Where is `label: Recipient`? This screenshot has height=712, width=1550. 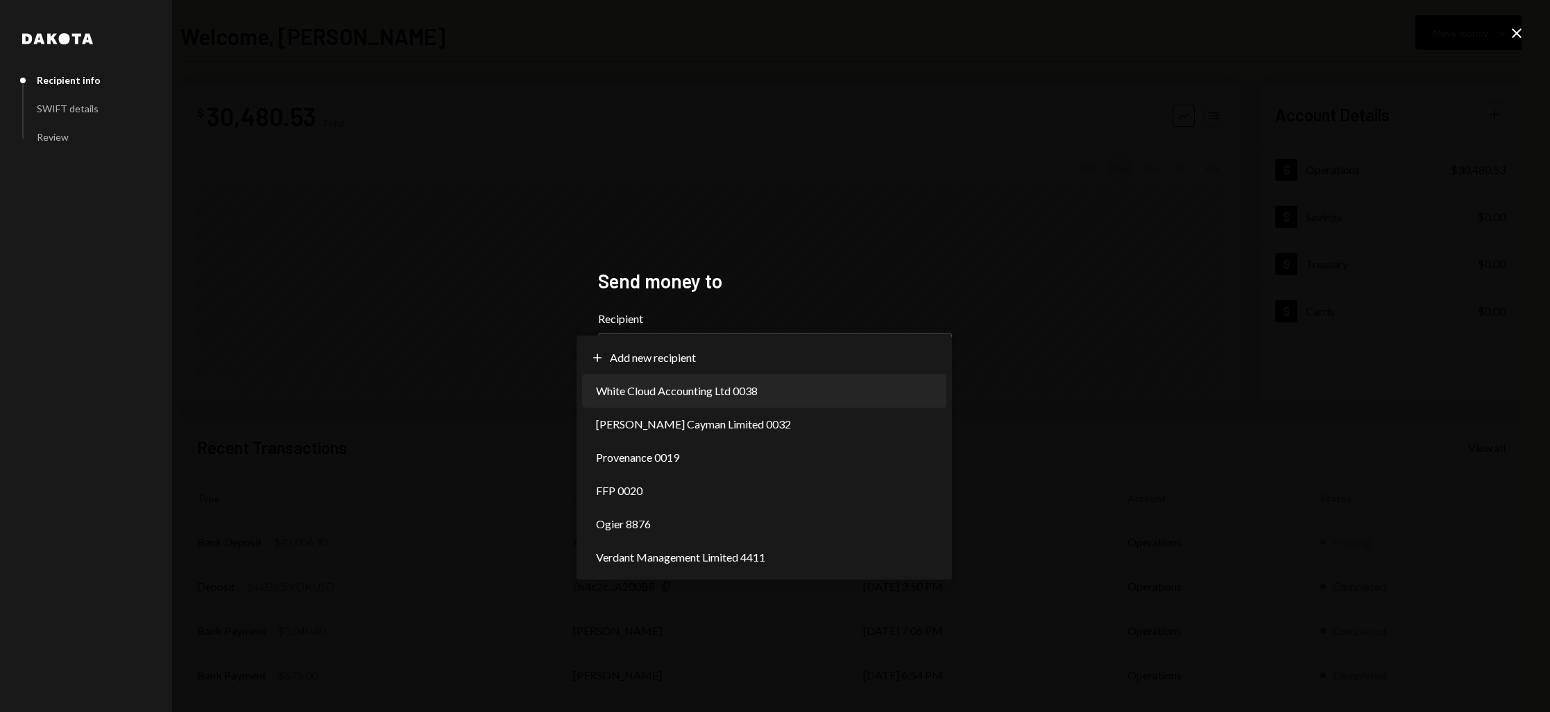 label: Recipient is located at coordinates (775, 319).